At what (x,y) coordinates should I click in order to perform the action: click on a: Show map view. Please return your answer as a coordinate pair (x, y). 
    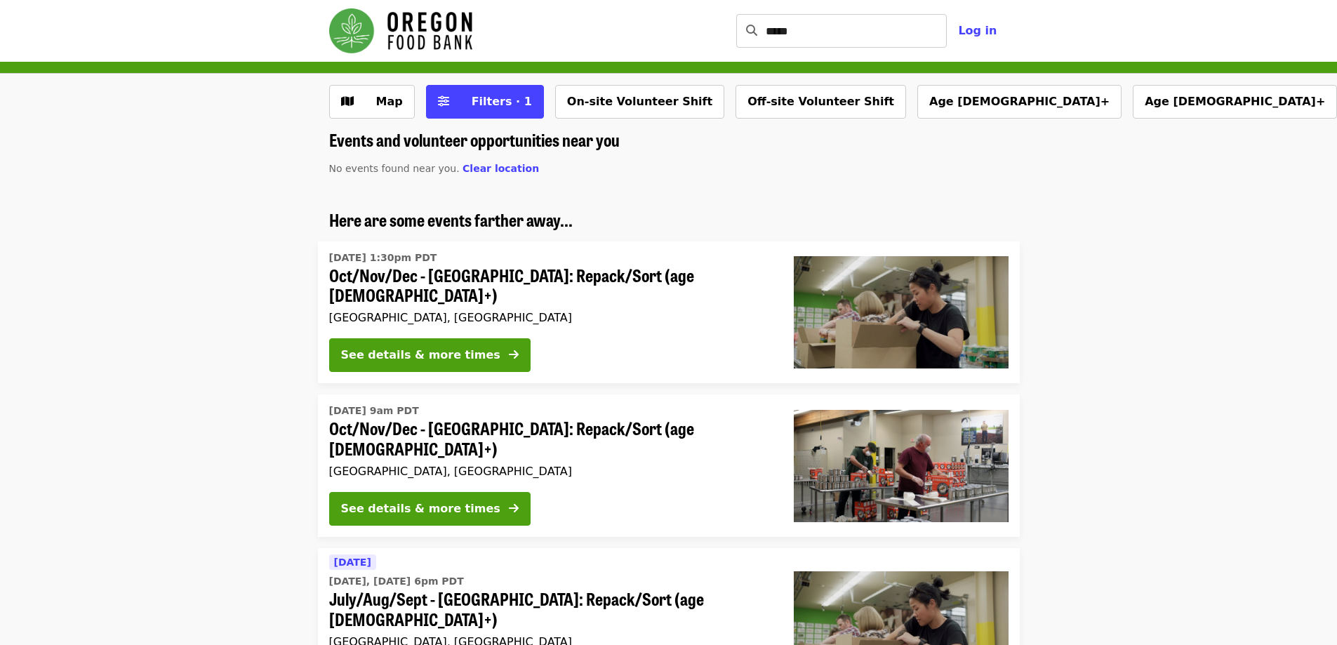
    Looking at the image, I should click on (372, 102).